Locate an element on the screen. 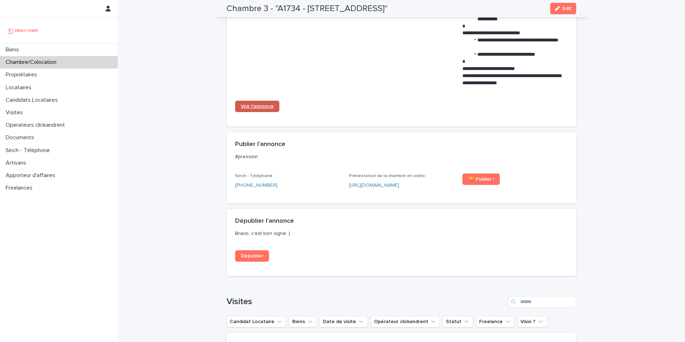 Image resolution: width=685 pixels, height=342 pixels. ringoverc2c-84e06f14122c: Call with Ringover is located at coordinates (256, 185).